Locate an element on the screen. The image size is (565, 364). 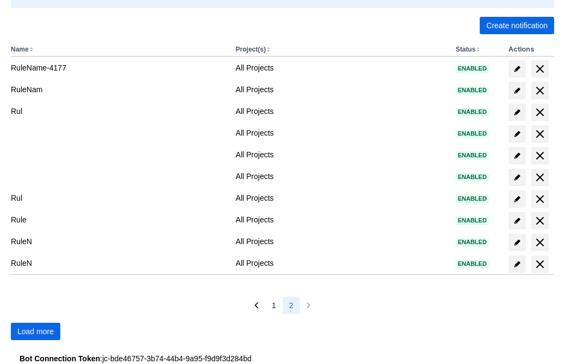
div: RuleName-4177 is located at coordinates (119, 68).